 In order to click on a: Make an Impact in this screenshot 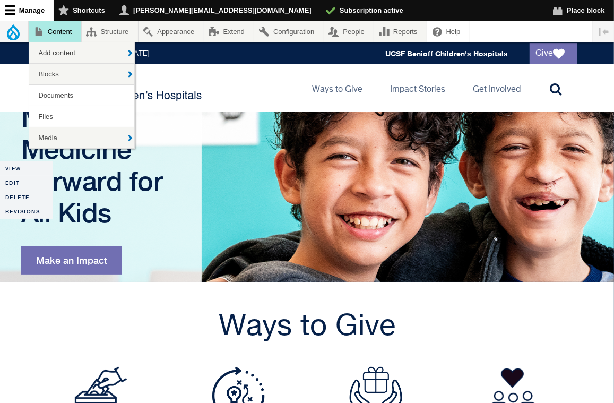, I will do `click(72, 260)`.